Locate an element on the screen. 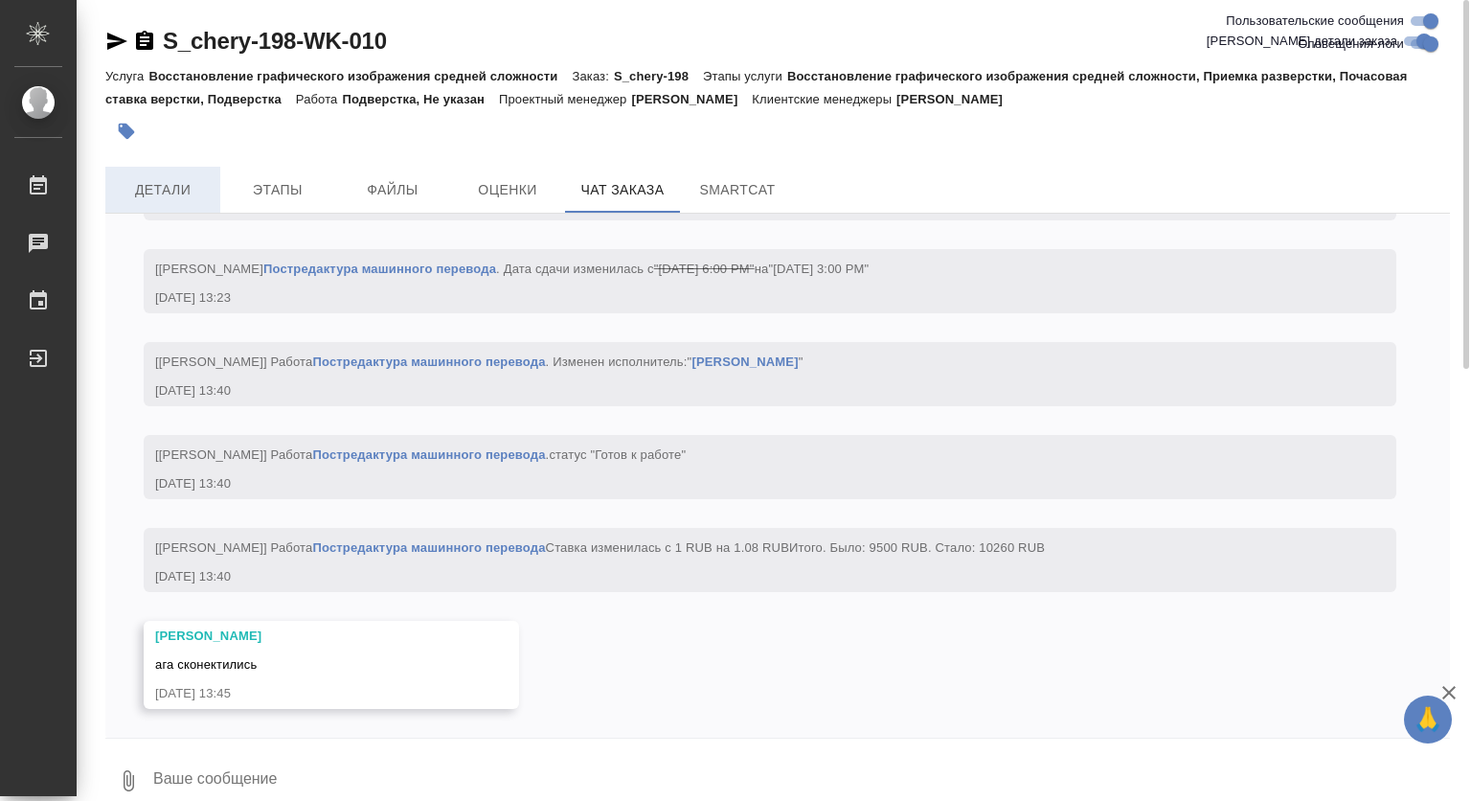 This screenshot has height=801, width=1471. p: Подверстка, Не указан is located at coordinates (420, 99).